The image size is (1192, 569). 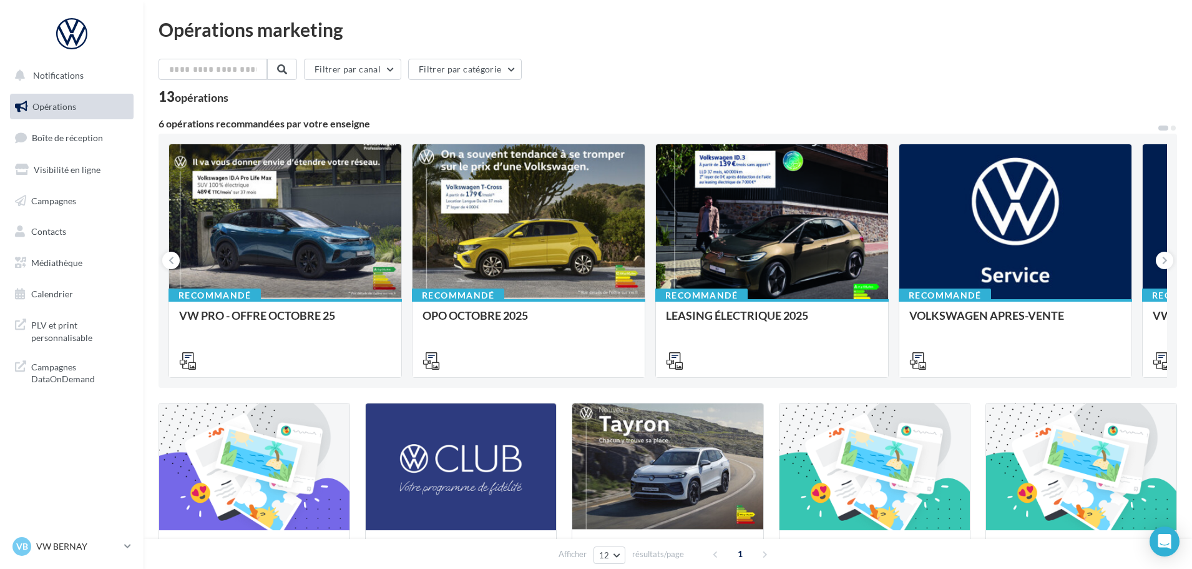 What do you see at coordinates (72, 294) in the screenshot?
I see `a: Calendrier` at bounding box center [72, 294].